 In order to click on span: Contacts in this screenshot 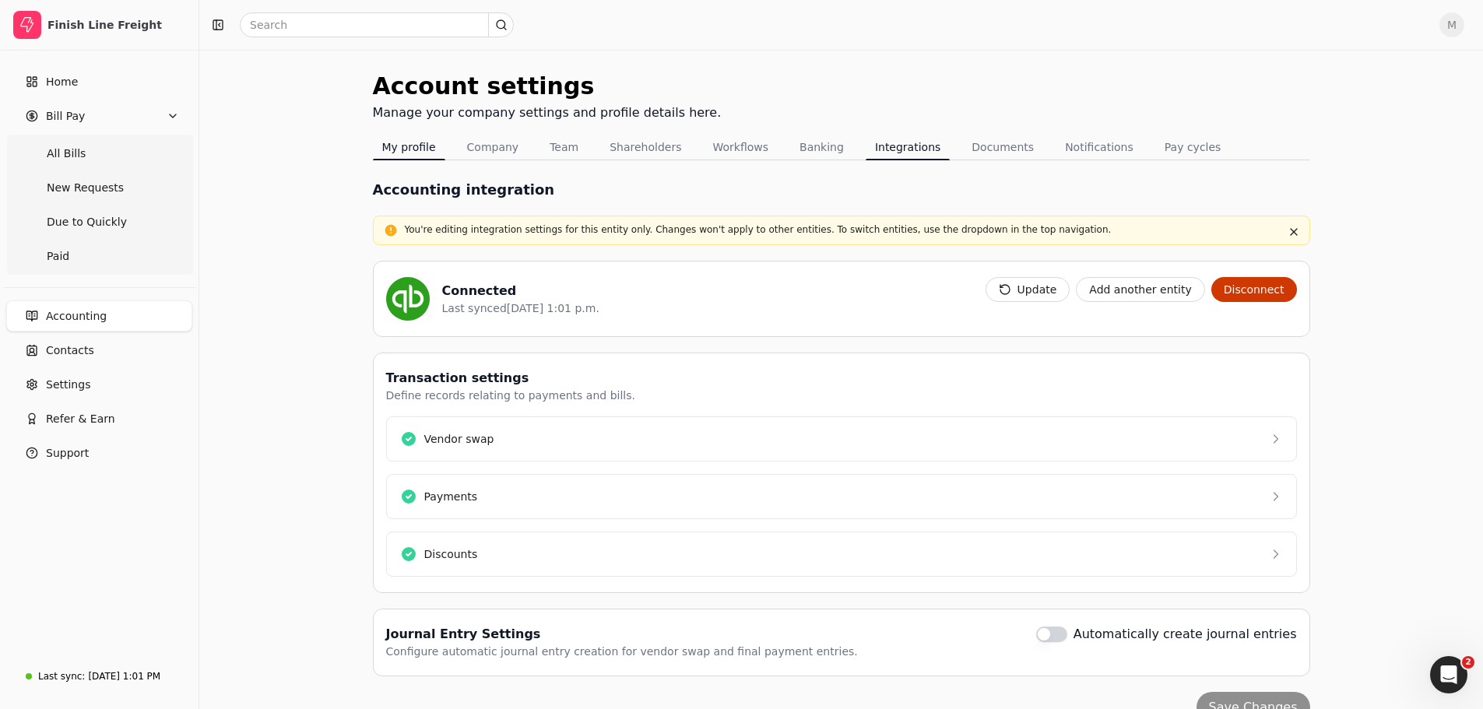, I will do `click(70, 350)`.